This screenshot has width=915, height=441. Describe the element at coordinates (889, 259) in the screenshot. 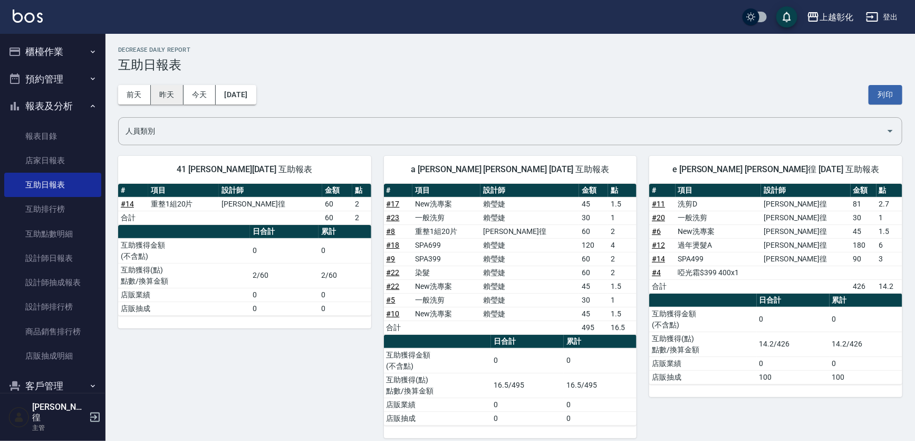

I see `td: 3` at that location.